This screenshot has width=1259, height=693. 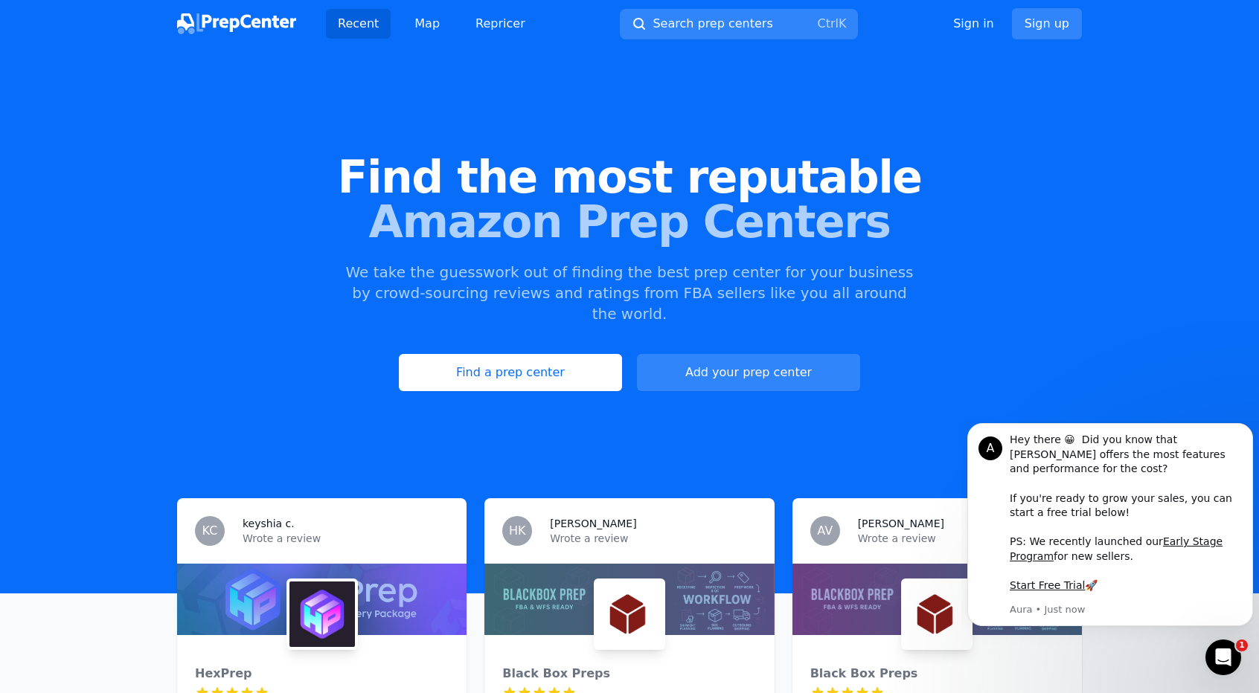 I want to click on a: Start Free Trial, so click(x=86, y=165).